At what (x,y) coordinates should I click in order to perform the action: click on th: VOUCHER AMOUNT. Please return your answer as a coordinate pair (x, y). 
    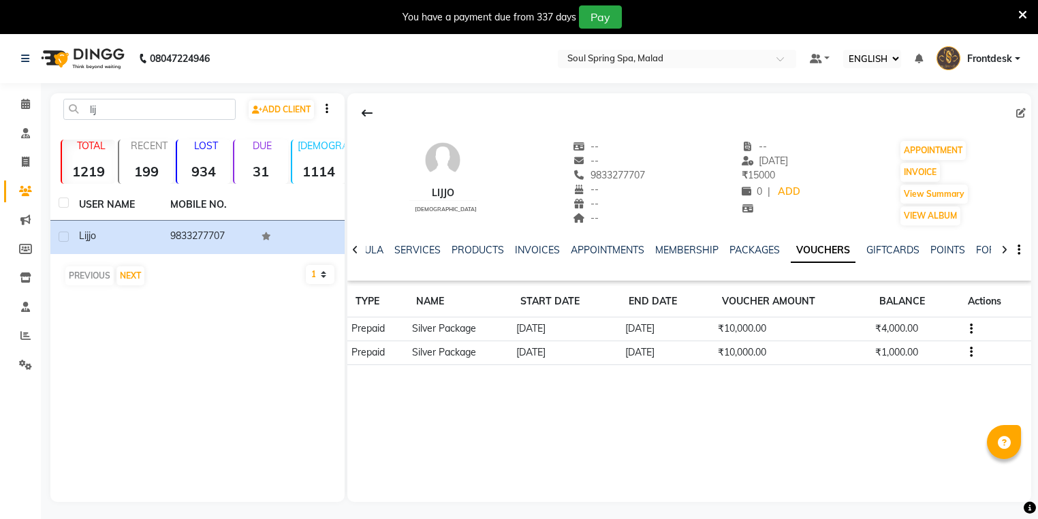
    Looking at the image, I should click on (792, 302).